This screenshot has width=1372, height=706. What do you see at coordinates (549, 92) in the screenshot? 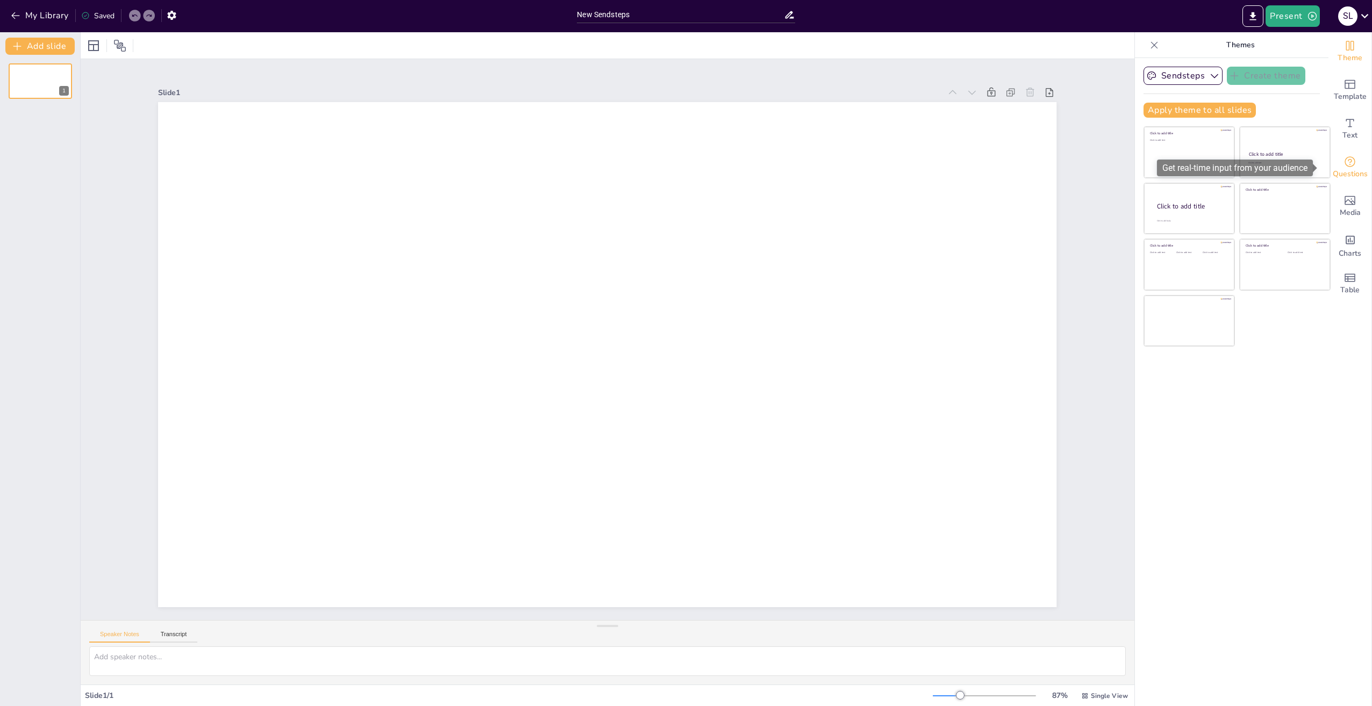
I see `div: Slide 1` at bounding box center [549, 92].